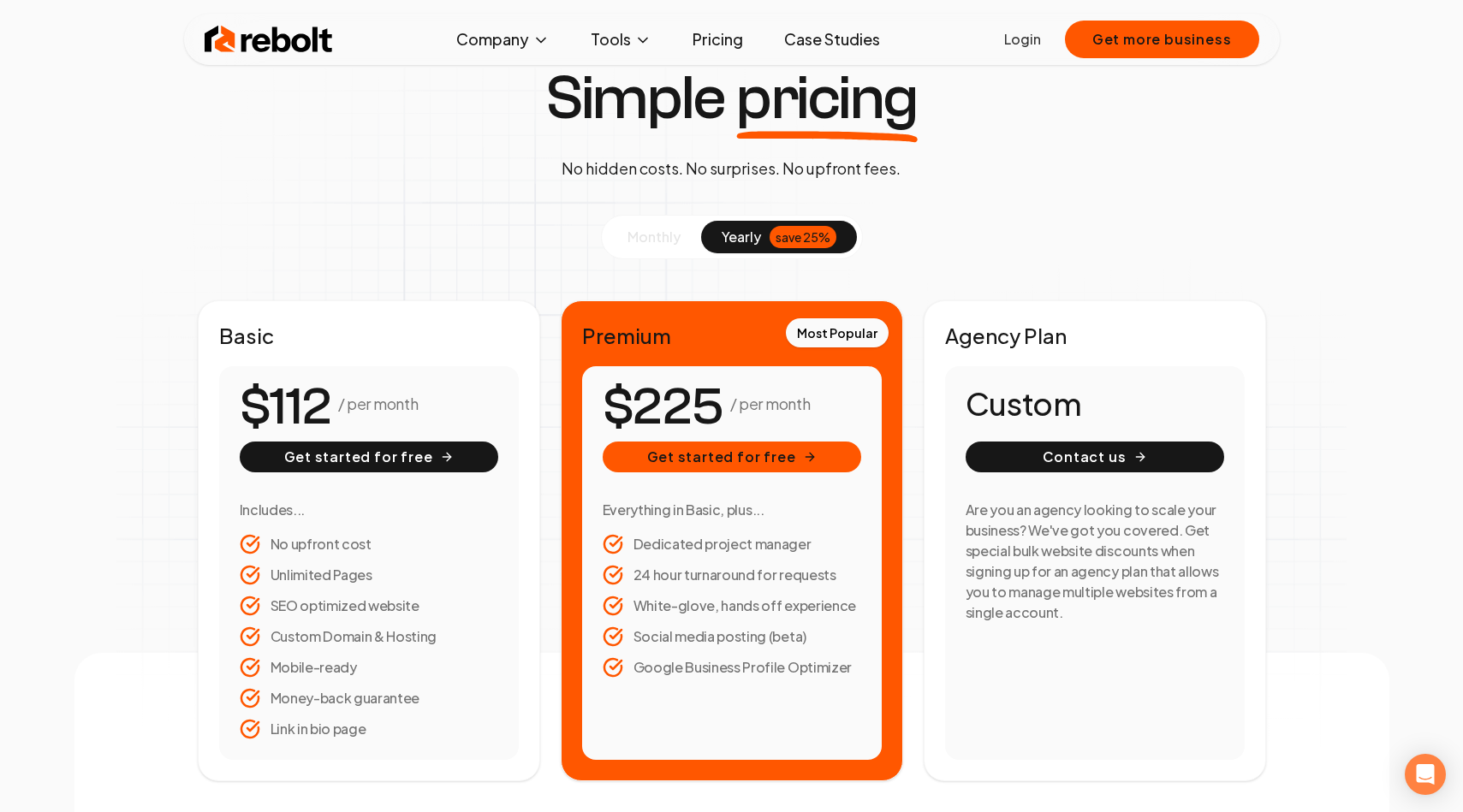  Describe the element at coordinates (827, 98) in the screenshot. I see `span: pricing` at that location.